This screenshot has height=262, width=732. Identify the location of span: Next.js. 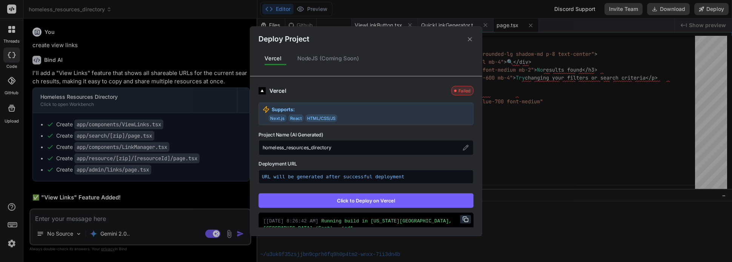
(278, 118).